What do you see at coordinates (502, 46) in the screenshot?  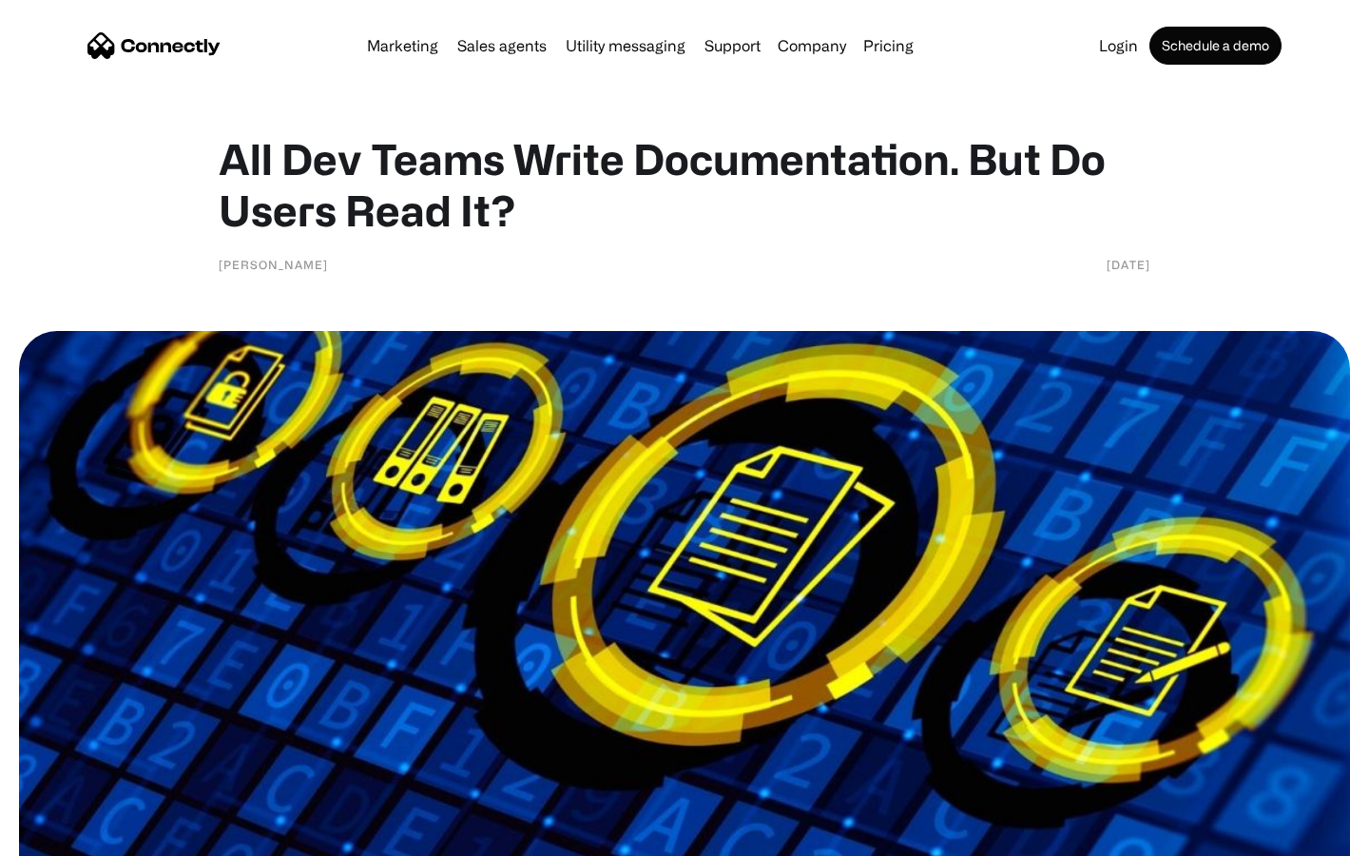 I see `a: Sales agents` at bounding box center [502, 46].